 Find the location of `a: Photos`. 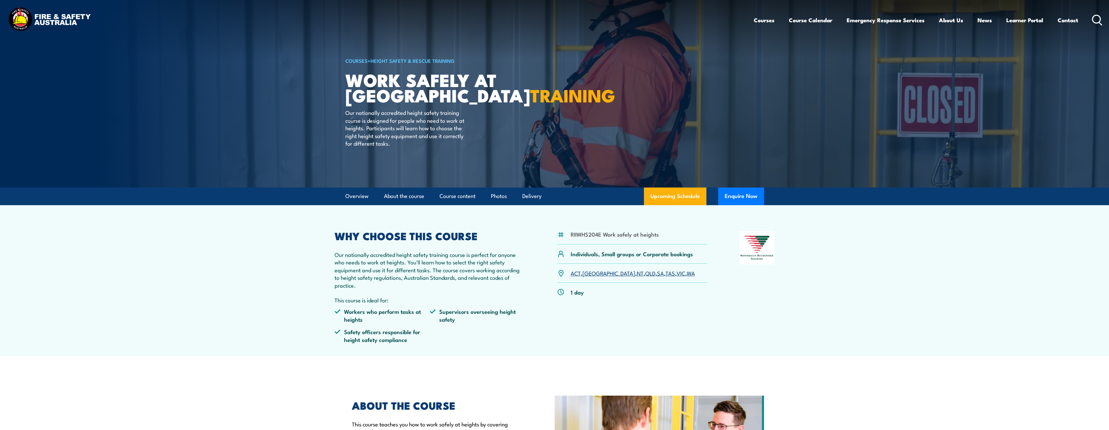

a: Photos is located at coordinates (499, 196).